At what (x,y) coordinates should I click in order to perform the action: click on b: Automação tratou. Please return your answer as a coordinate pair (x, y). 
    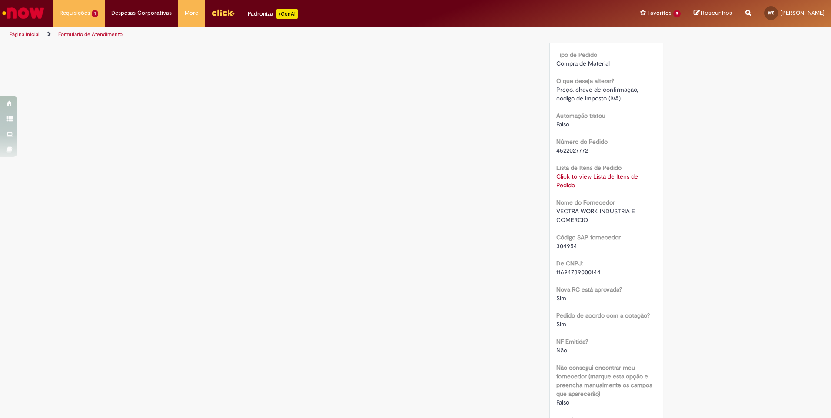
    Looking at the image, I should click on (581, 116).